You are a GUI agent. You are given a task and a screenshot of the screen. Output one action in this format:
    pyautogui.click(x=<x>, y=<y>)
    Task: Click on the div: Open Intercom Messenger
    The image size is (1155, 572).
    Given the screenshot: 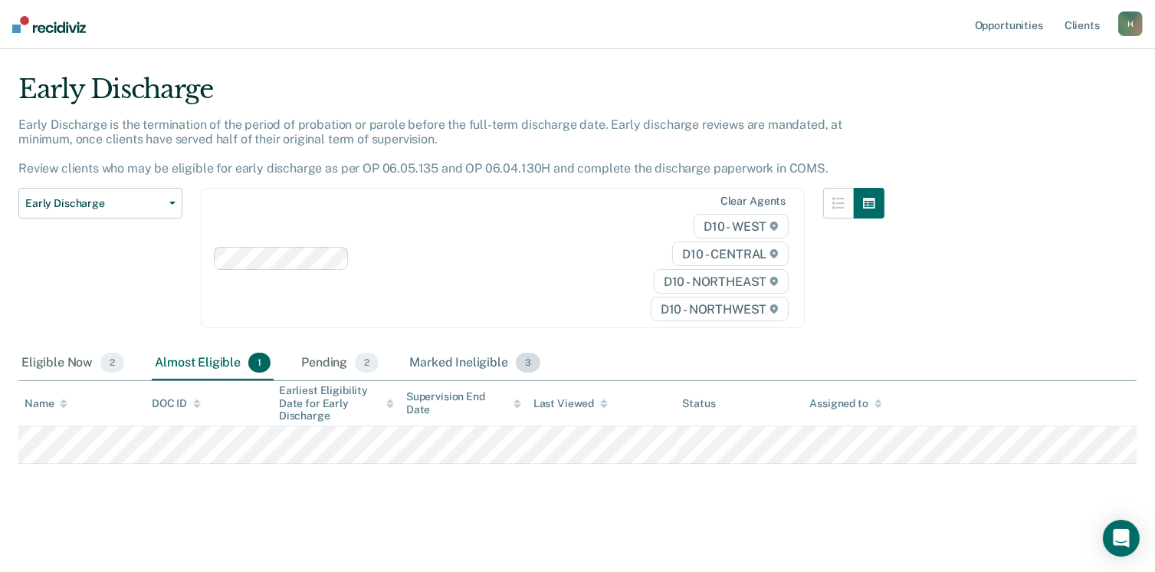 What is the action you would take?
    pyautogui.click(x=1121, y=538)
    